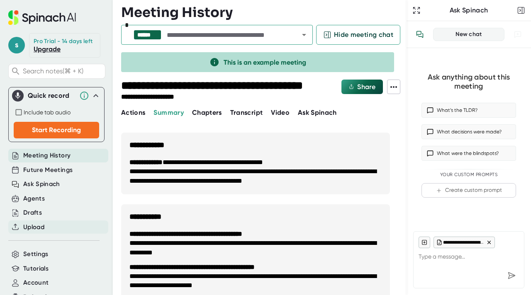 This screenshot has width=531, height=295. Describe the element at coordinates (246, 113) in the screenshot. I see `button: Transcript` at that location.